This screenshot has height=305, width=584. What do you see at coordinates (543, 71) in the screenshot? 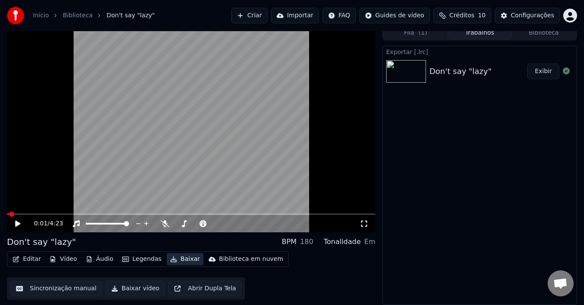
I see `button: Exibir` at bounding box center [543, 71].